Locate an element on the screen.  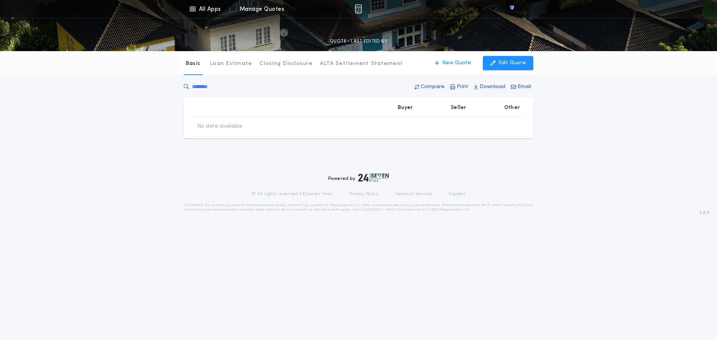
button: Email is located at coordinates (521, 87).